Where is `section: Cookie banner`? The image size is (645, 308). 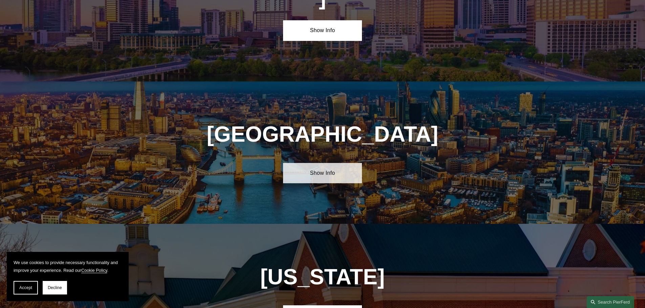
section: Cookie banner is located at coordinates (68, 277).